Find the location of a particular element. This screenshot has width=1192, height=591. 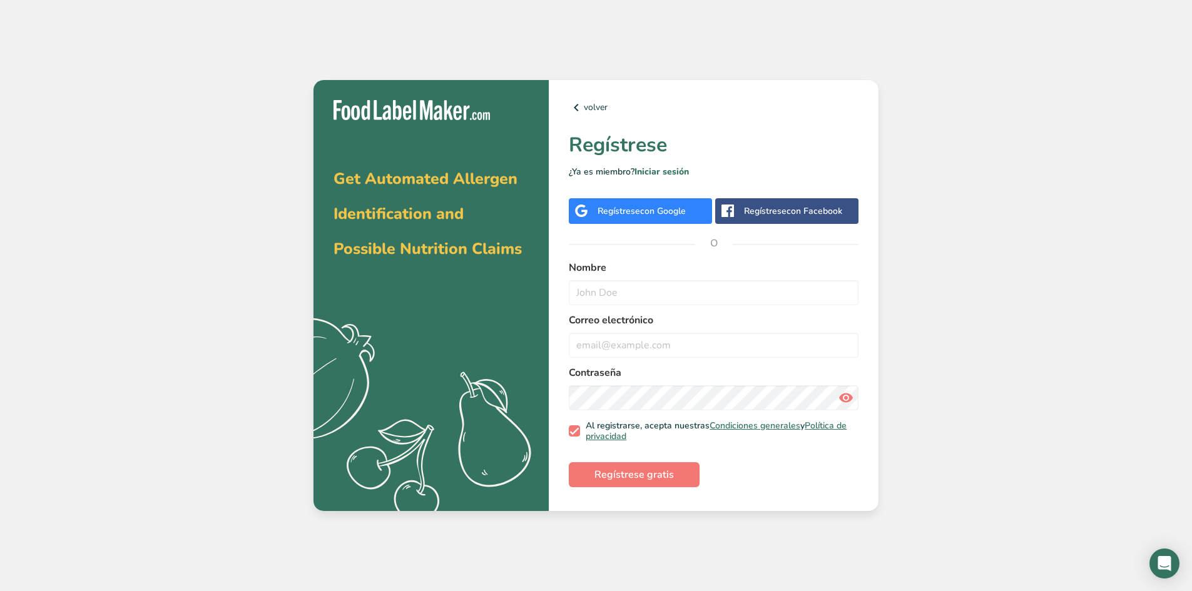

input: John Doe is located at coordinates (713, 293).